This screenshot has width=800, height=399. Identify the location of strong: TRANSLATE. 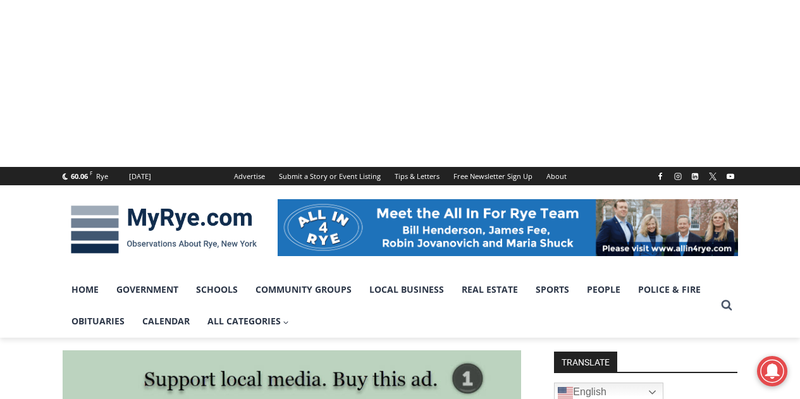
(585, 362).